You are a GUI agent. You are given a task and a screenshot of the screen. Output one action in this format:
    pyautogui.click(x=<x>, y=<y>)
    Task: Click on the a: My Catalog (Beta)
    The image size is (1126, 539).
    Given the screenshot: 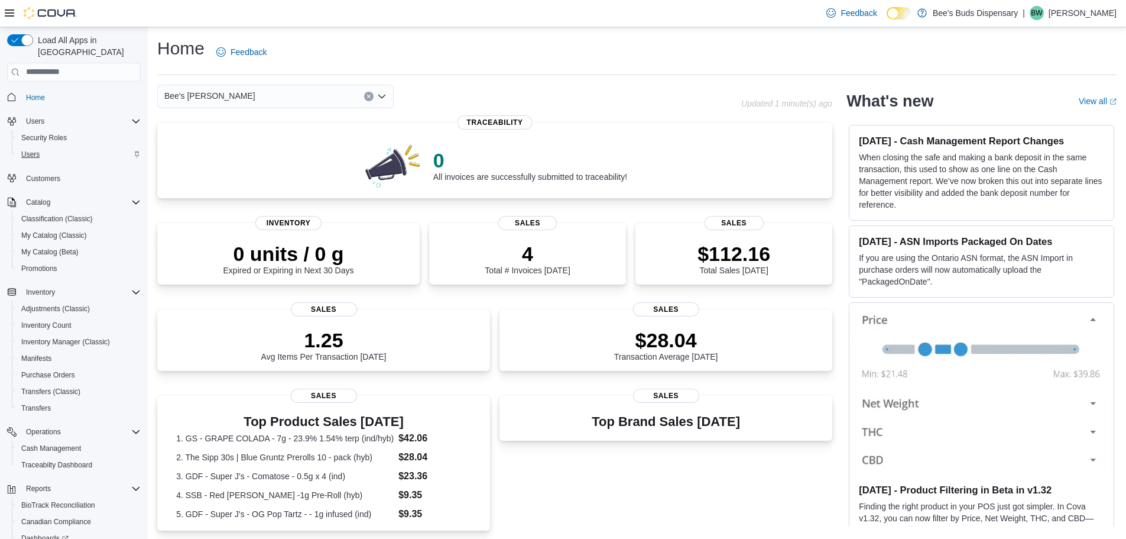 What is the action you would take?
    pyautogui.click(x=50, y=252)
    